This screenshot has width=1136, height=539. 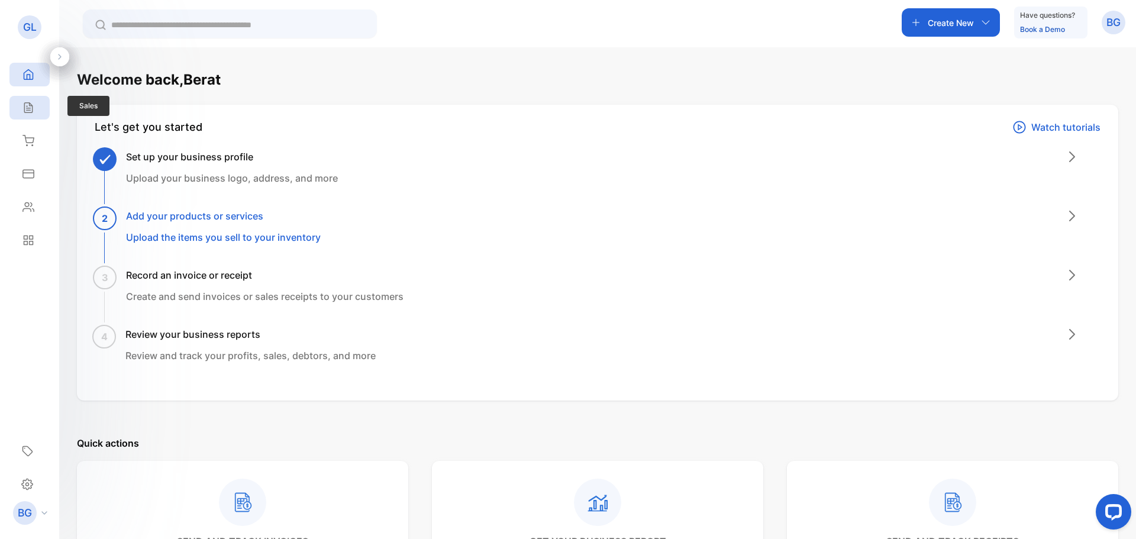 What do you see at coordinates (148, 127) in the screenshot?
I see `div: Let's get you started` at bounding box center [148, 127].